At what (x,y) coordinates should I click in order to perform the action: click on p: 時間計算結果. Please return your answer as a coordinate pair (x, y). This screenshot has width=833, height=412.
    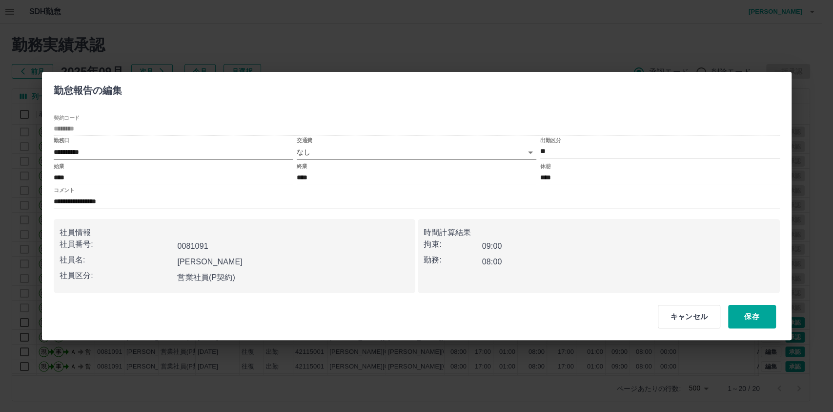
    Looking at the image, I should click on (599, 232).